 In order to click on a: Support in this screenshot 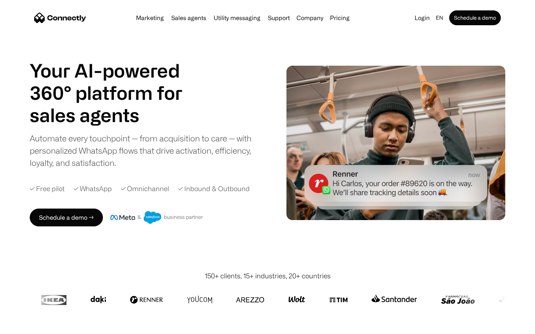, I will do `click(279, 18)`.